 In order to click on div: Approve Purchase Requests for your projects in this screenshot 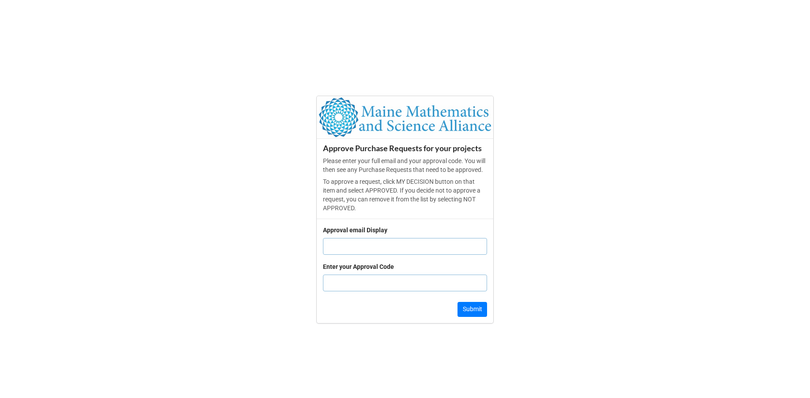, I will do `click(405, 148)`.